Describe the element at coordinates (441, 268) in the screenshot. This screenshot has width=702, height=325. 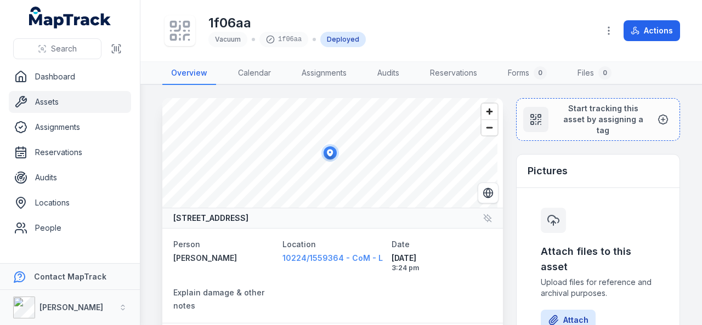
I see `span: 3:24 pm` at that location.